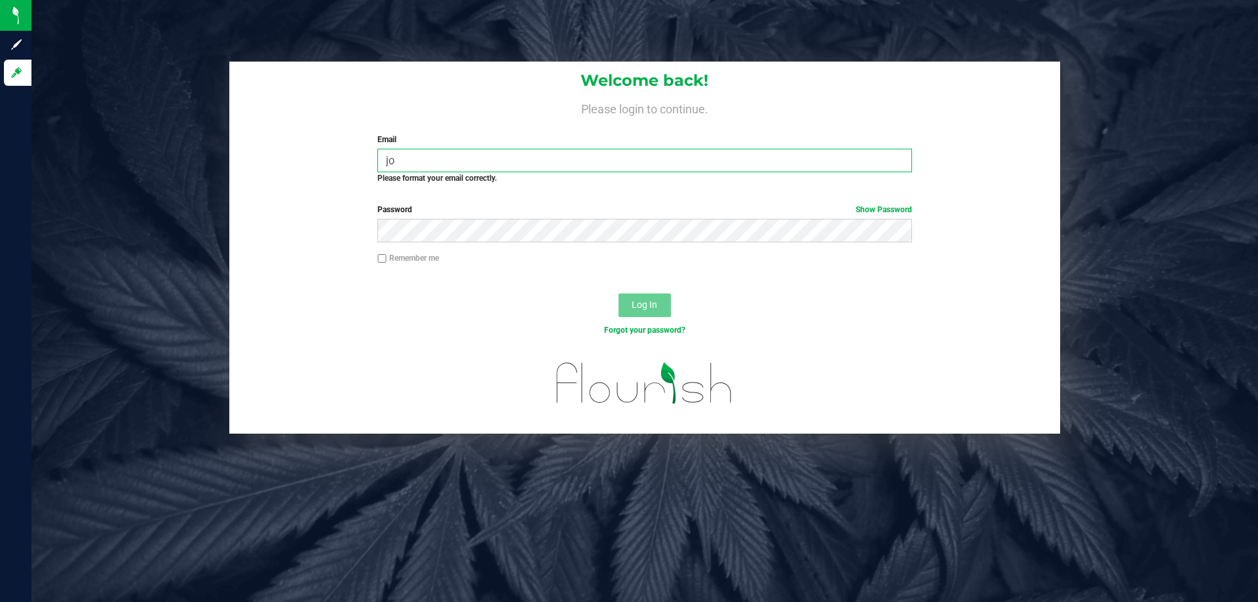  I want to click on a: Forgot your password?, so click(645, 330).